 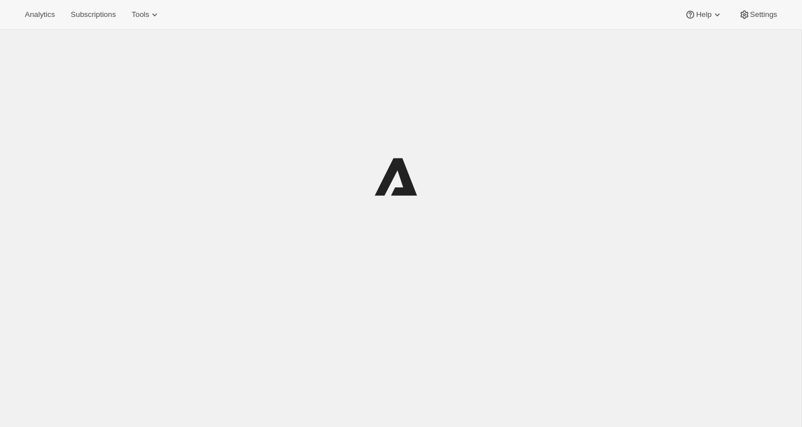 I want to click on button: Subscriptions, so click(x=93, y=15).